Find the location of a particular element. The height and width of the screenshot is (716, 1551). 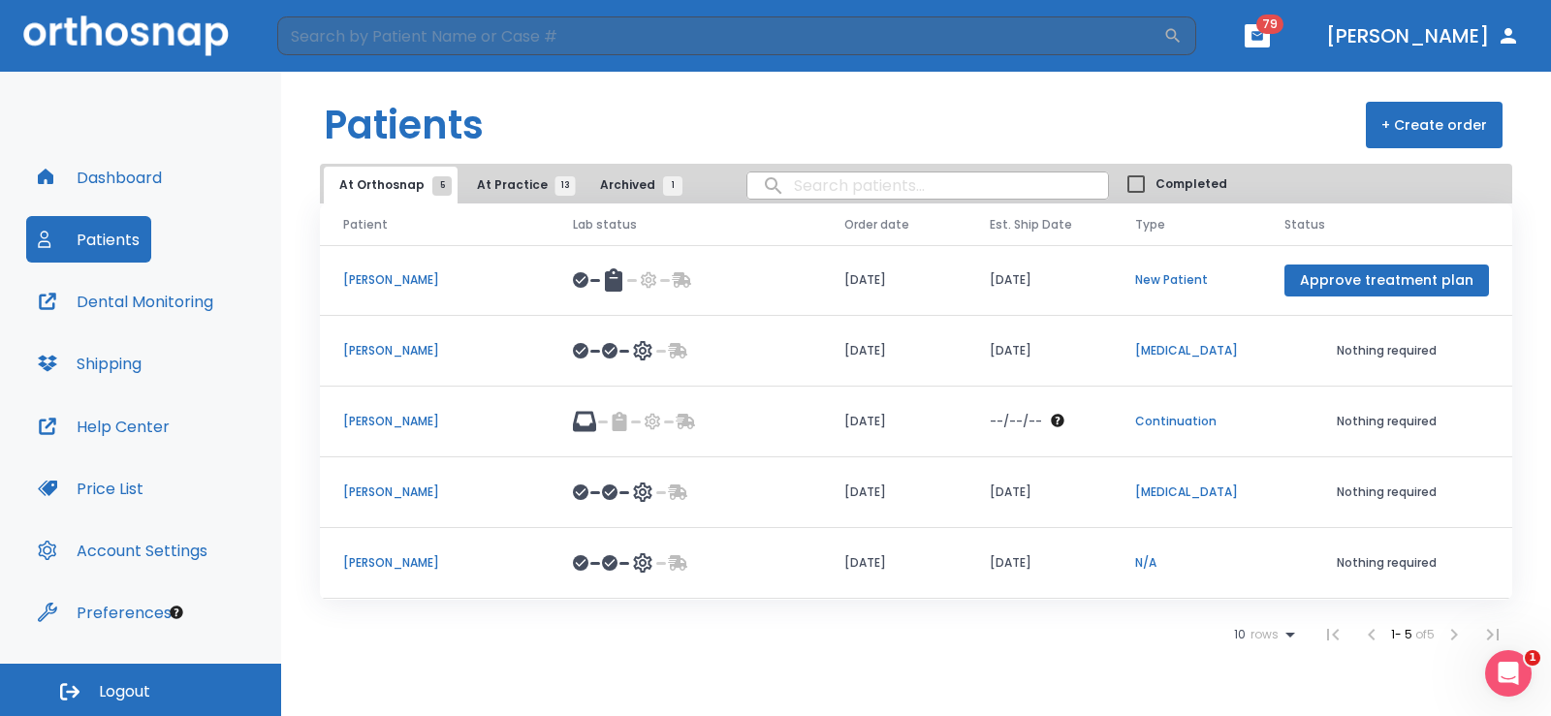

span: Patient is located at coordinates (365, 225).